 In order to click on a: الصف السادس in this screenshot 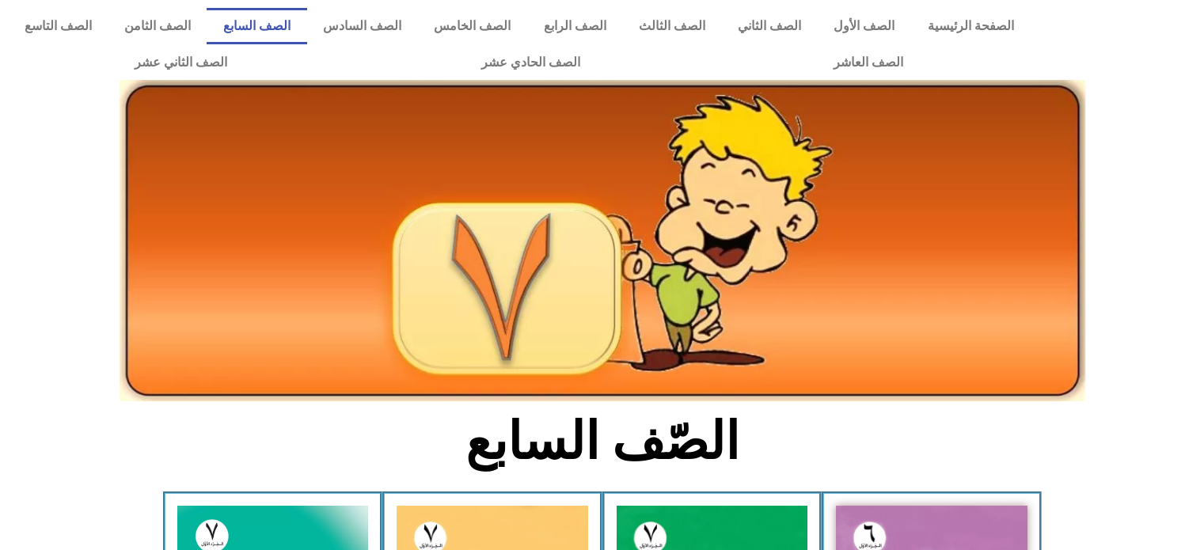, I will do `click(363, 26)`.